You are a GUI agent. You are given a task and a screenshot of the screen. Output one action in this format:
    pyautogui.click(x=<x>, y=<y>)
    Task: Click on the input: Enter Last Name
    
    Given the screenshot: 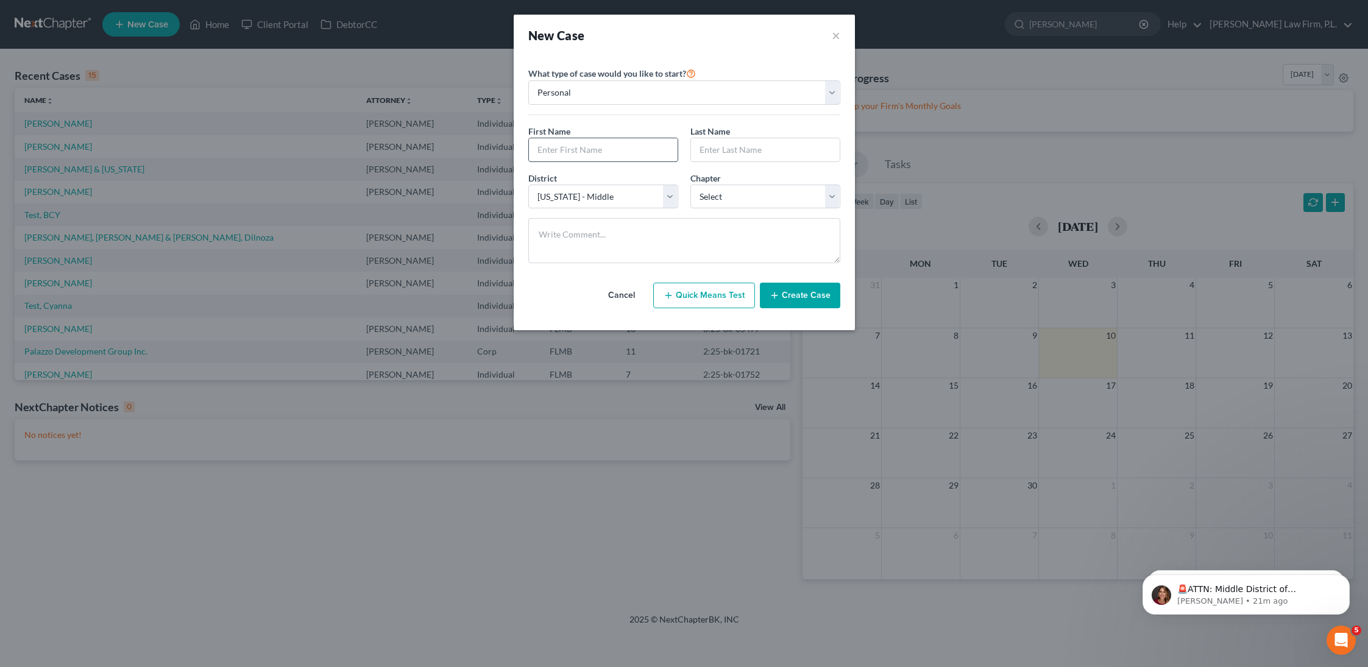 What is the action you would take?
    pyautogui.click(x=765, y=150)
    